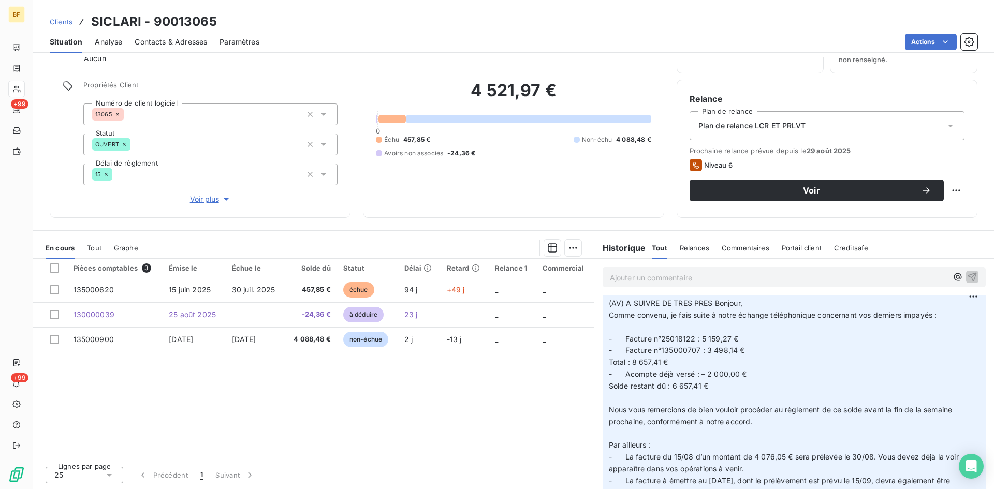 The width and height of the screenshot is (994, 489). What do you see at coordinates (211, 199) in the screenshot?
I see `span: Voir plus` at bounding box center [211, 199].